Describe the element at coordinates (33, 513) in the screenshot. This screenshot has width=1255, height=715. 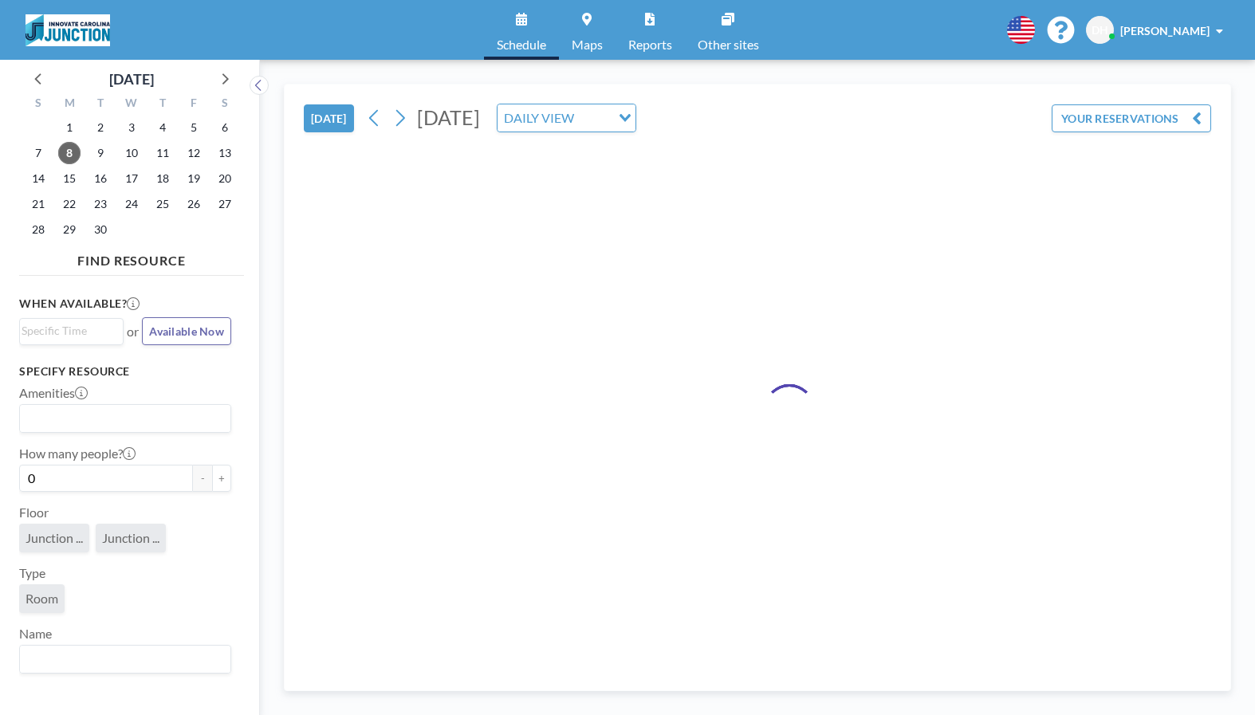
I see `label: Floor` at that location.